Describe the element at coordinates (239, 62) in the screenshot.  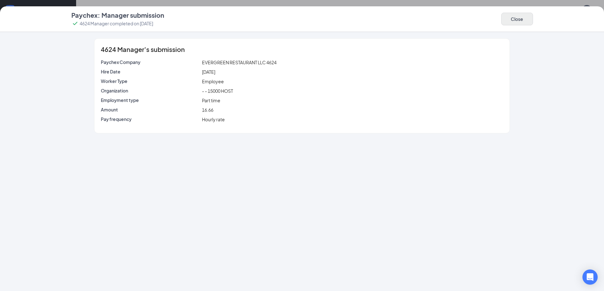
I see `span: EVERGREEN RESTAURANT LLC 4624` at that location.